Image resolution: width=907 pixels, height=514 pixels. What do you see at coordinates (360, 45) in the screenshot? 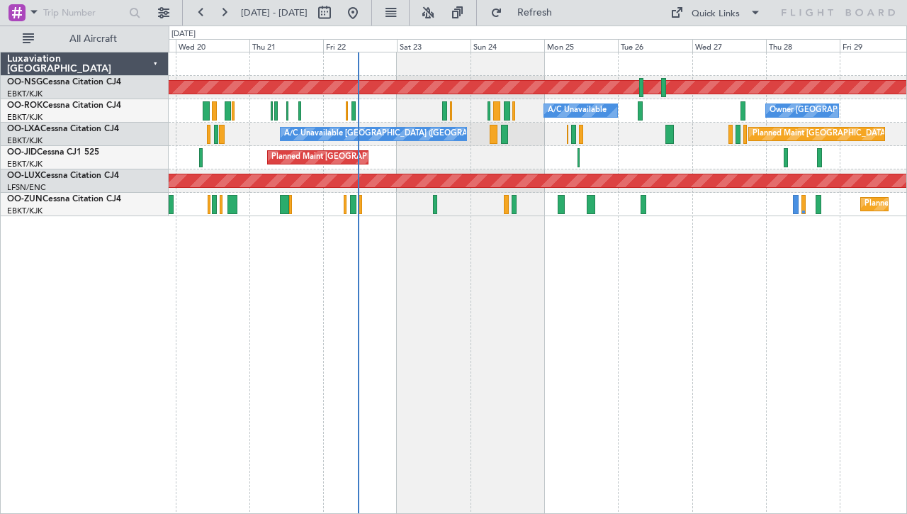
I see `div: Fri 22` at bounding box center [360, 45].